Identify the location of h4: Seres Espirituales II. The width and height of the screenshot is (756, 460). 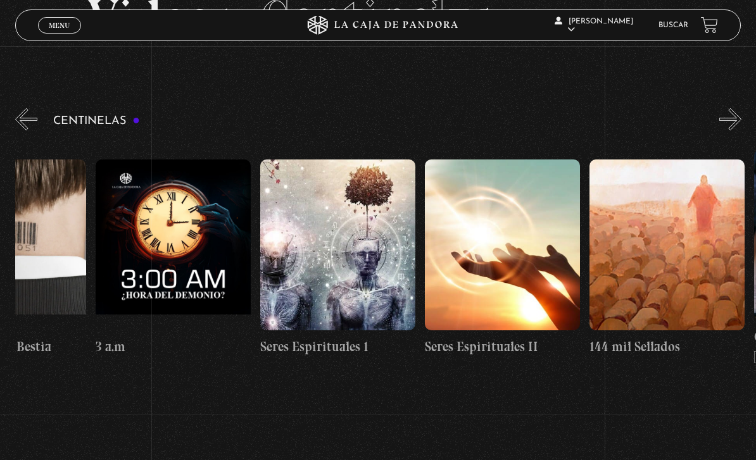
(502, 347).